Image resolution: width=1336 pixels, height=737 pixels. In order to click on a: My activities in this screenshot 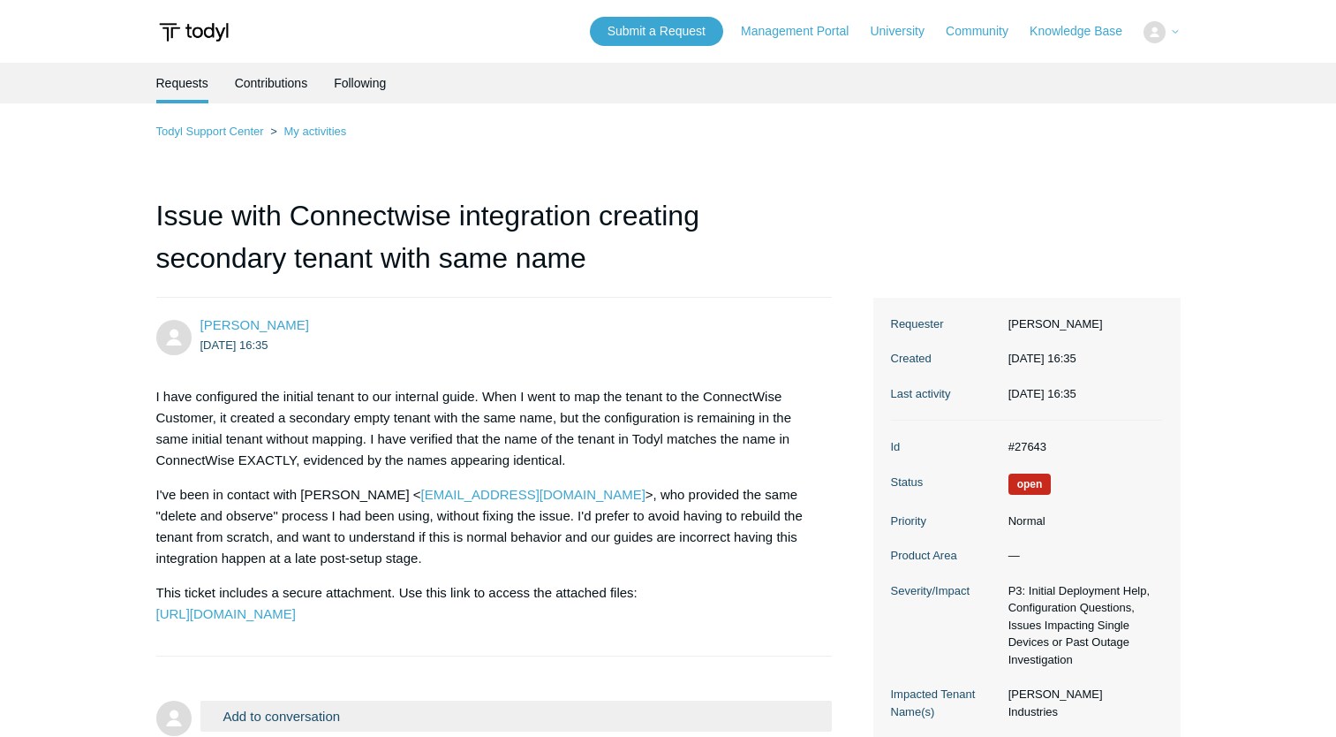, I will do `click(314, 131)`.